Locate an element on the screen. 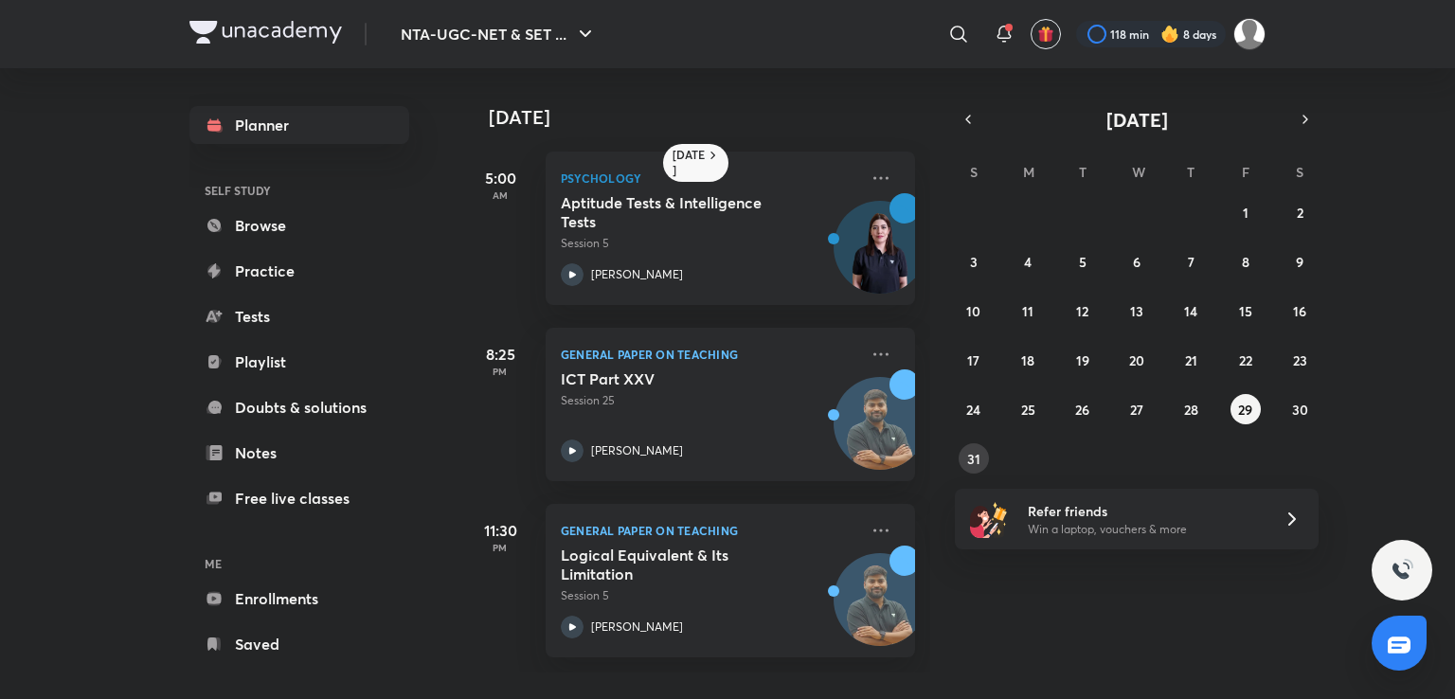 Image resolution: width=1455 pixels, height=699 pixels. abbr: August 21, 2025 is located at coordinates (1191, 360).